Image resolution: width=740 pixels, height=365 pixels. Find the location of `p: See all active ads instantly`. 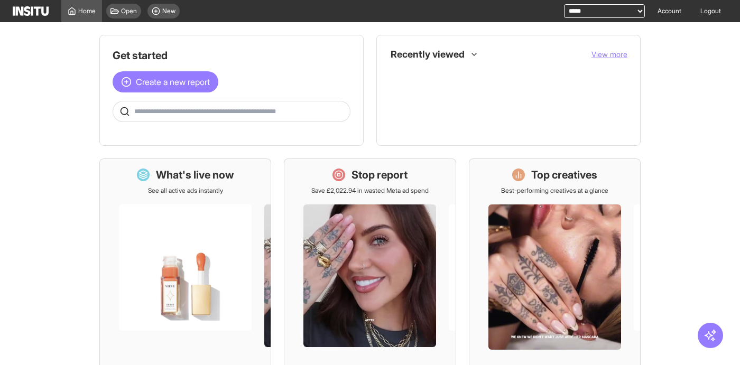

p: See all active ads instantly is located at coordinates (186, 191).